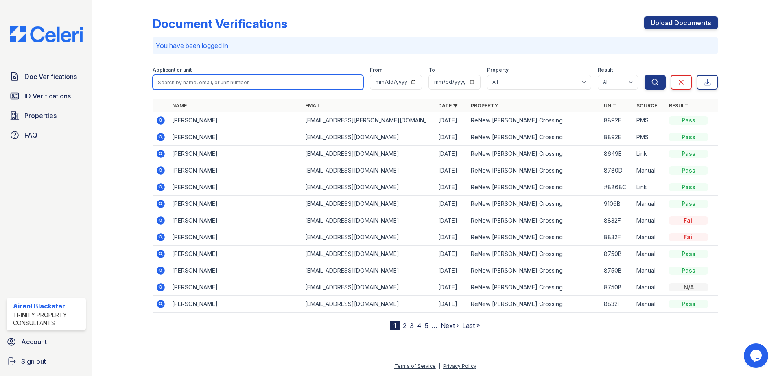 This screenshot has height=376, width=778. I want to click on a: Next ›, so click(450, 326).